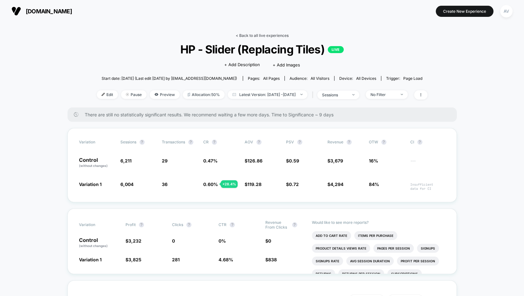 Image resolution: width=524 pixels, height=296 pixels. I want to click on span: 3,825, so click(135, 260).